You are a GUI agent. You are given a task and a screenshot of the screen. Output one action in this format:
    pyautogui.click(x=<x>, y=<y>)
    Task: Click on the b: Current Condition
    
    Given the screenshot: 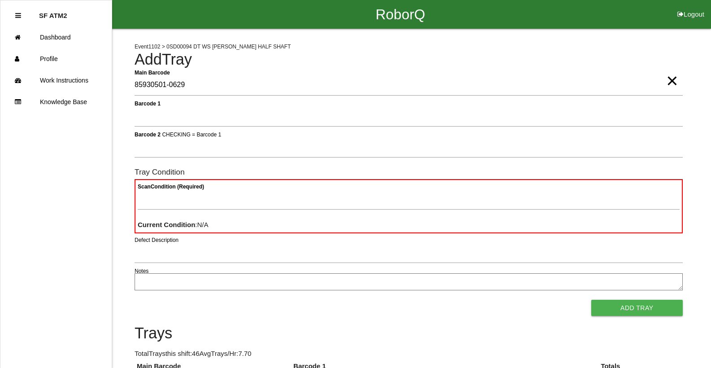 What is the action you would take?
    pyautogui.click(x=166, y=224)
    